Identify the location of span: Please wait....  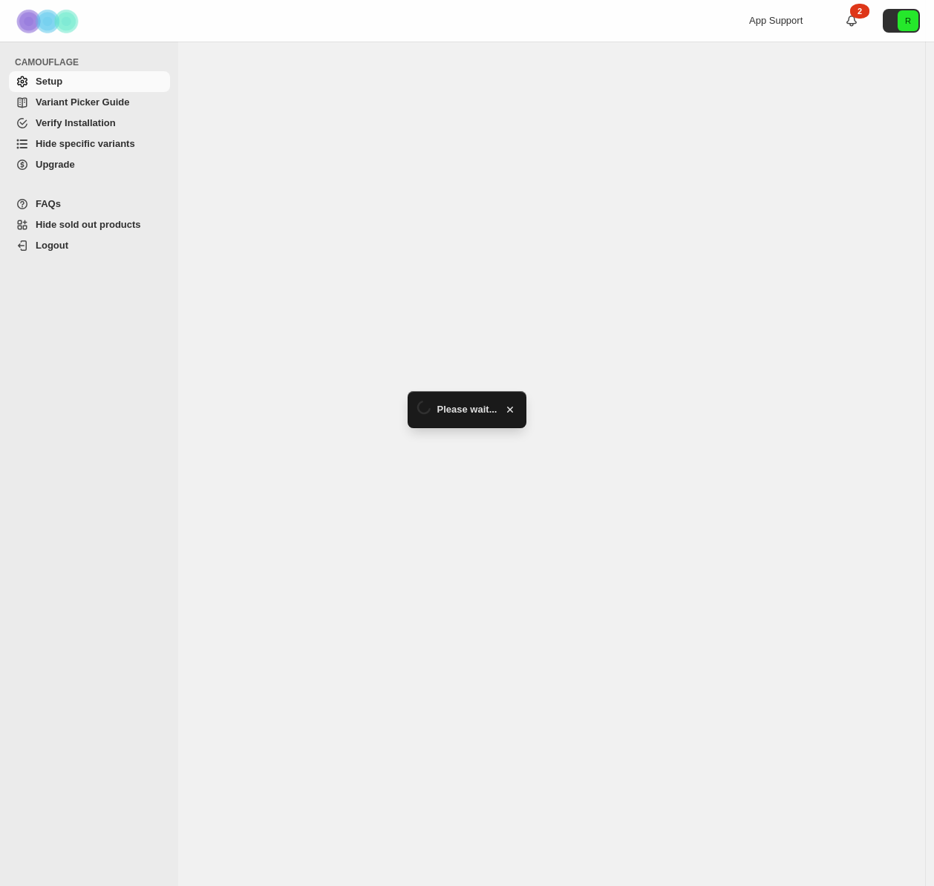
(467, 410).